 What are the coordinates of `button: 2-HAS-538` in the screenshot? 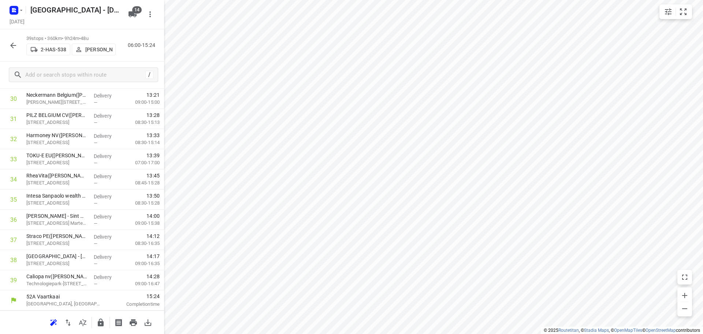 It's located at (48, 49).